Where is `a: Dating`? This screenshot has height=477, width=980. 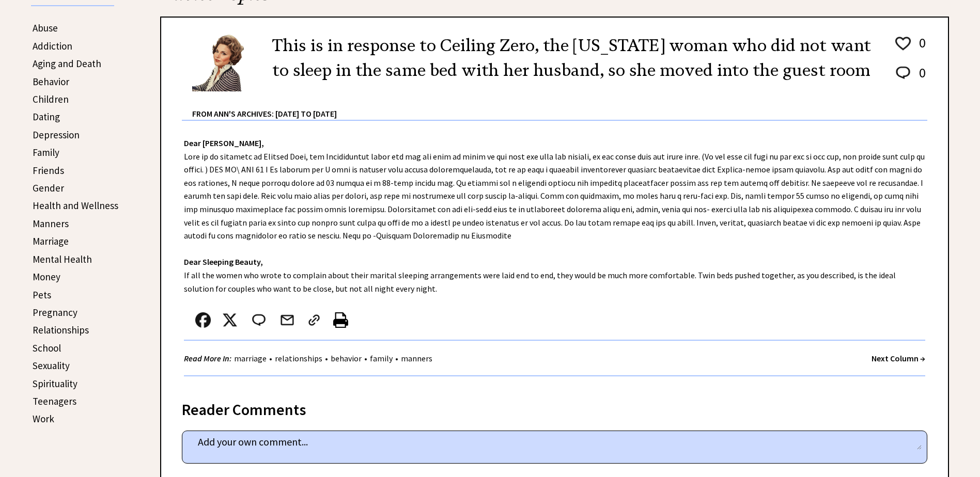 a: Dating is located at coordinates (46, 117).